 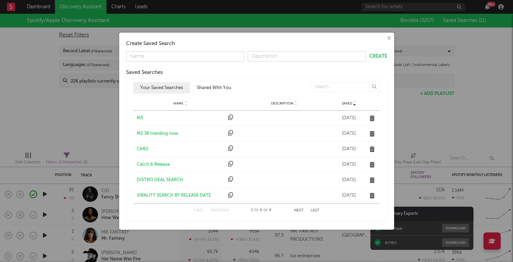 I want to click on button: Next, so click(x=299, y=210).